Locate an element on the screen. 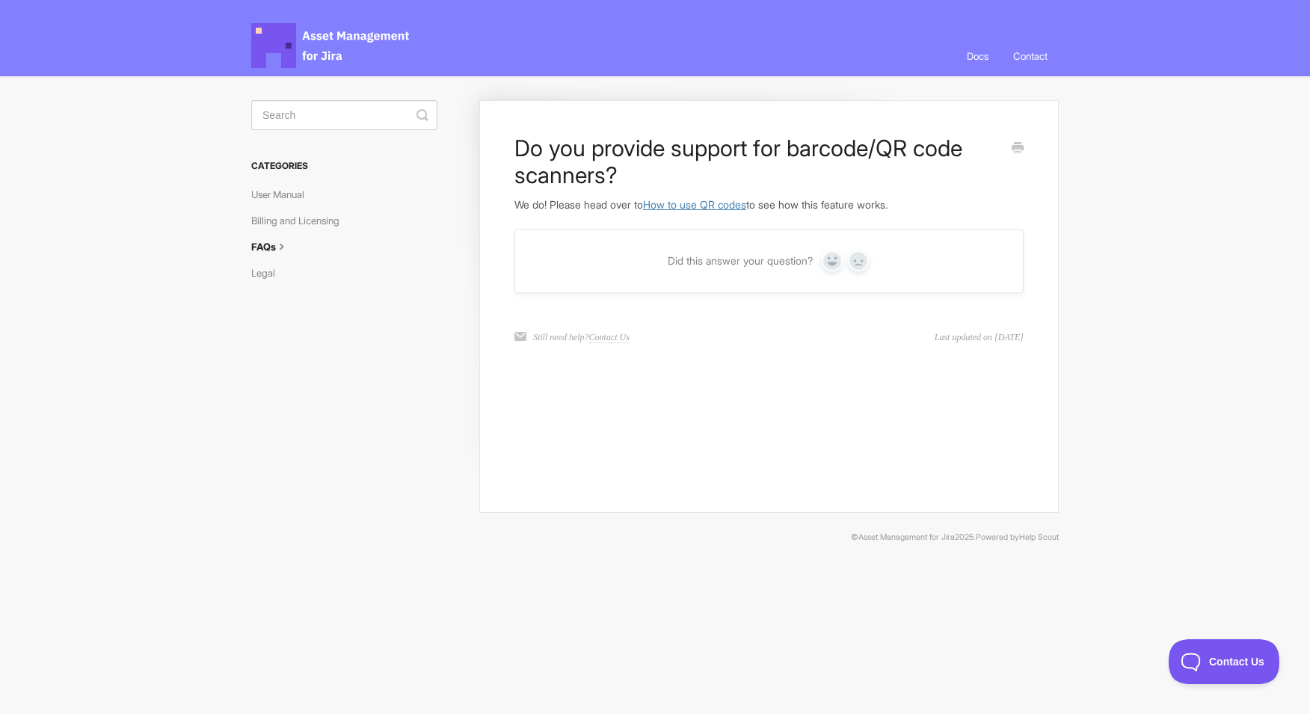  a: Docs is located at coordinates (977, 56).